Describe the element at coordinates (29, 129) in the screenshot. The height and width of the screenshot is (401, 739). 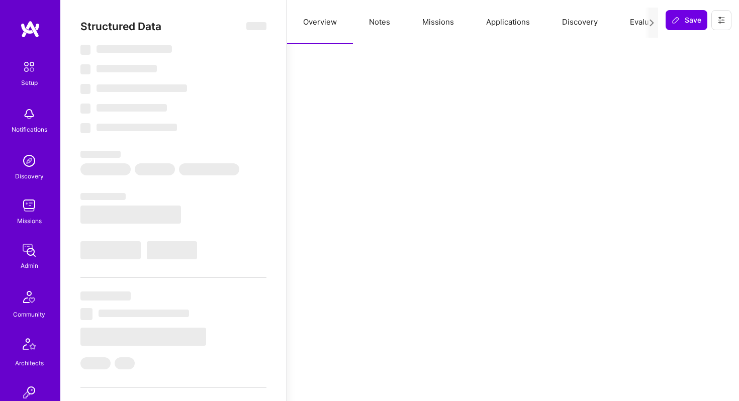
I see `div: Notifications` at that location.